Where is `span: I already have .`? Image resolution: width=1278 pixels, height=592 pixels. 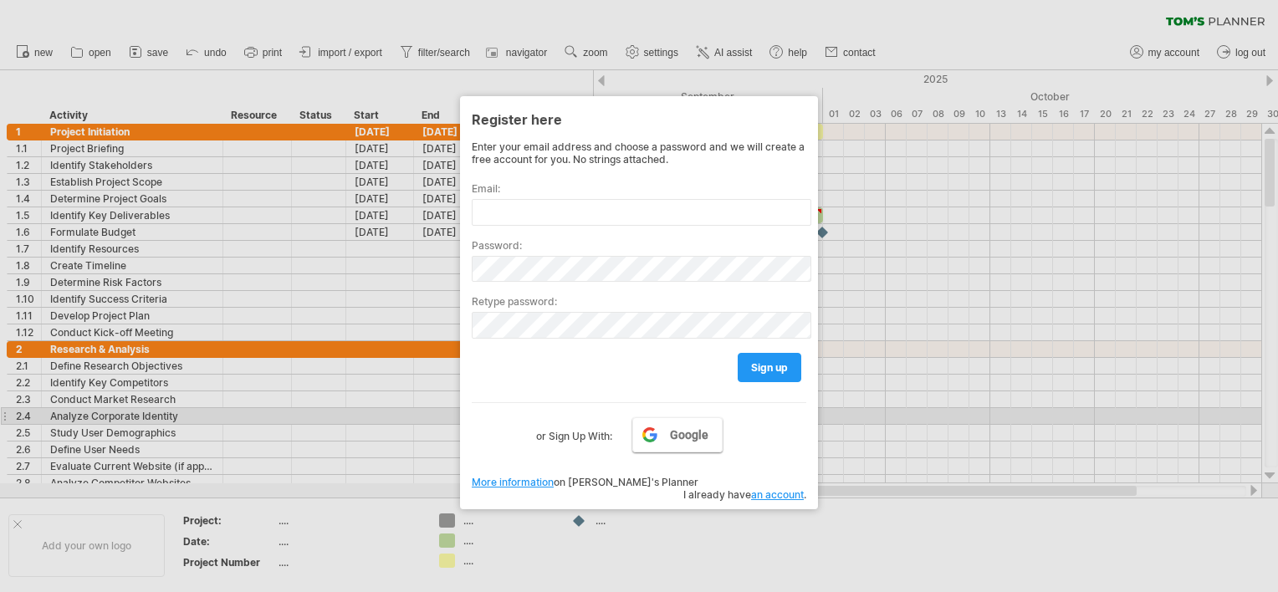 span: I already have . is located at coordinates (744, 494).